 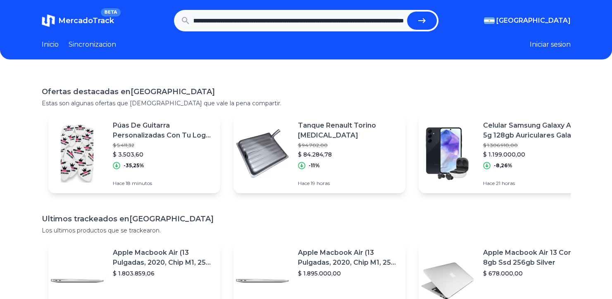 I want to click on span: BETA, so click(x=110, y=12).